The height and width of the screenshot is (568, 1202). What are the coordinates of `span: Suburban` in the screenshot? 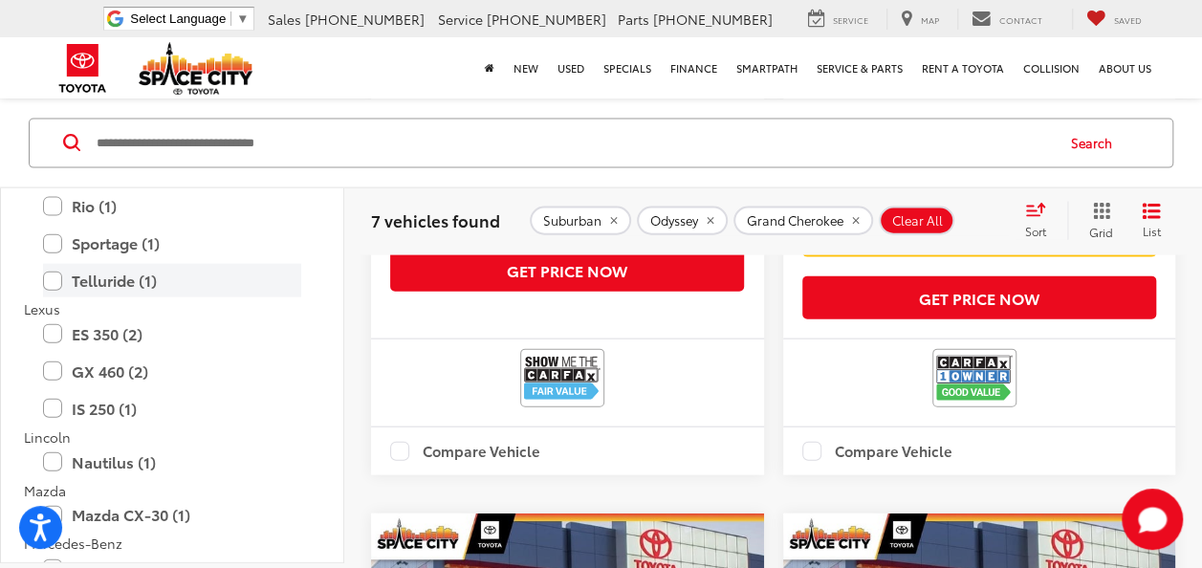 It's located at (572, 221).